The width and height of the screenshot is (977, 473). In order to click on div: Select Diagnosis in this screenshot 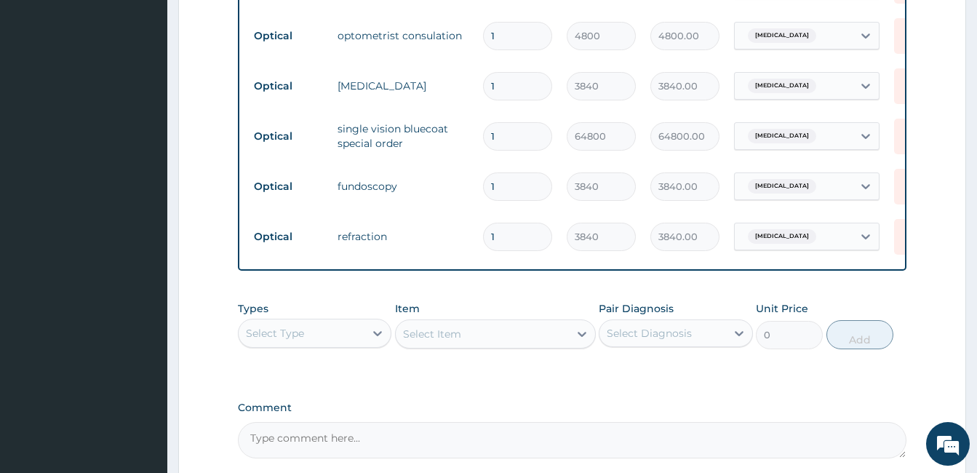, I will do `click(649, 333)`.